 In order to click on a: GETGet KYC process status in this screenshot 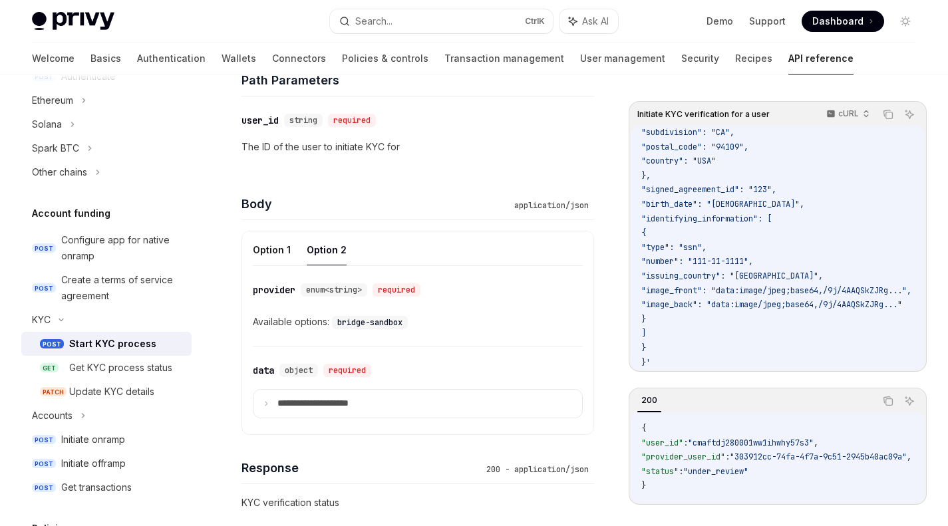, I will do `click(106, 368)`.